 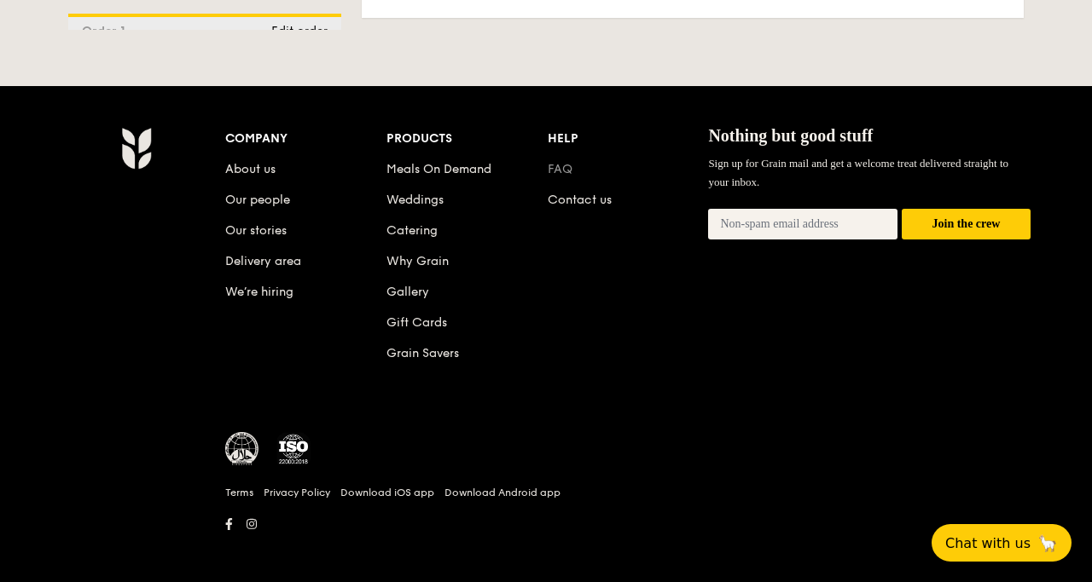 I want to click on a: FAQ, so click(x=559, y=169).